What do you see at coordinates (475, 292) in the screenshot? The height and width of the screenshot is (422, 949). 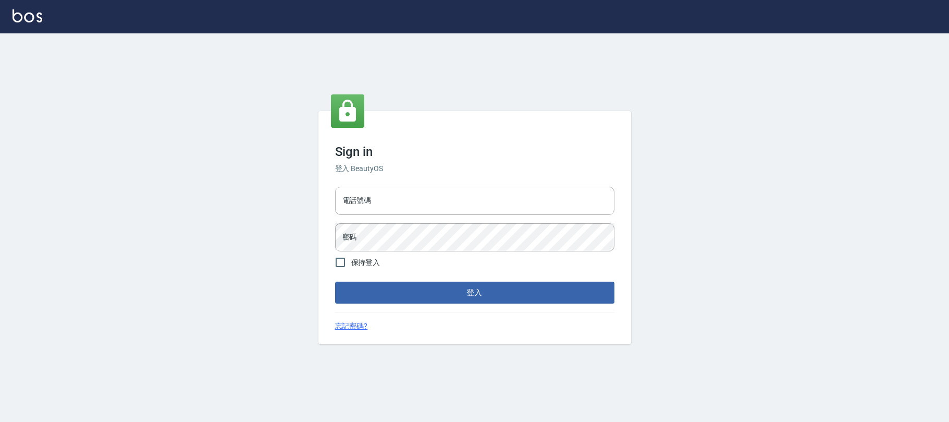 I see `button: 登入` at bounding box center [475, 292].